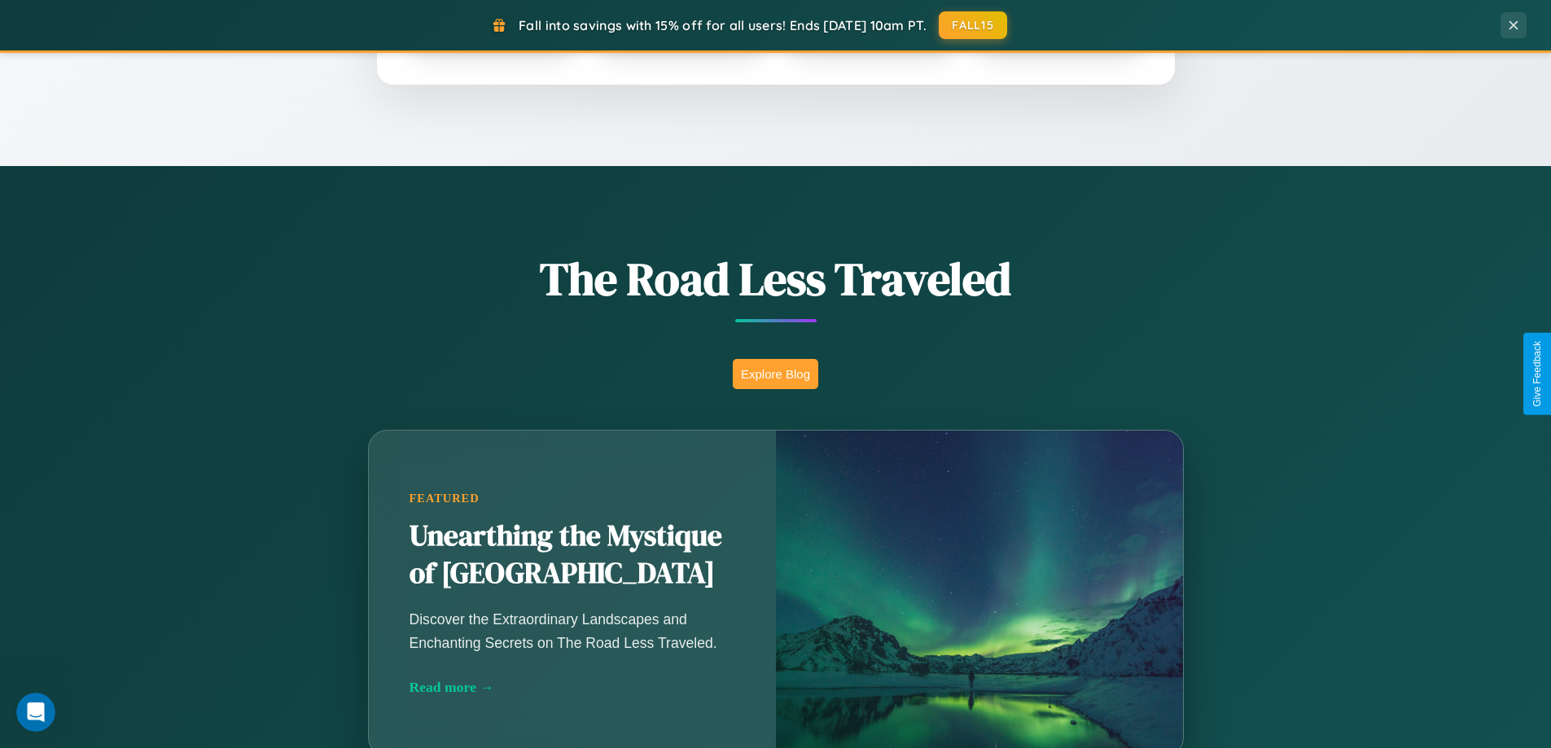  What do you see at coordinates (1537, 374) in the screenshot?
I see `div: Give Feedback` at bounding box center [1537, 374].